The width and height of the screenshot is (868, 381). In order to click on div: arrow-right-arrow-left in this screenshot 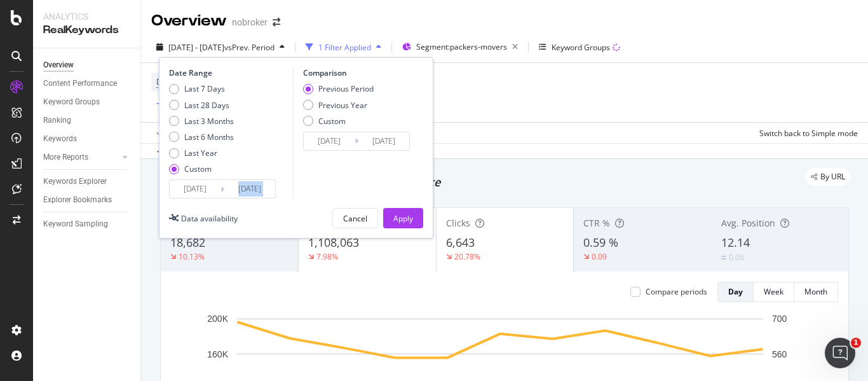, I will do `click(276, 22)`.